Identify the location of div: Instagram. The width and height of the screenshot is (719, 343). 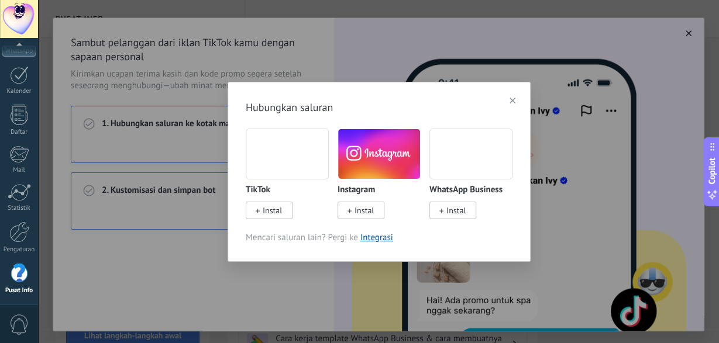
(383, 180).